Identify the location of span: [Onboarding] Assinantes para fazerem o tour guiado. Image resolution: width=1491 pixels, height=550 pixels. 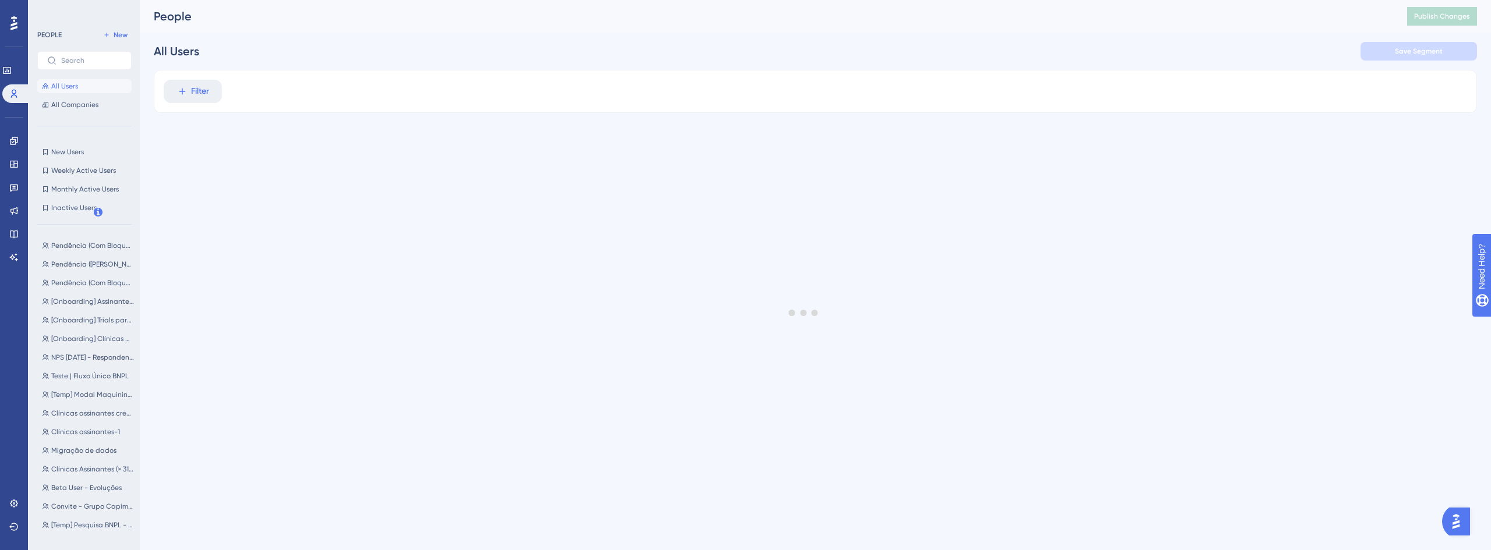
(93, 302).